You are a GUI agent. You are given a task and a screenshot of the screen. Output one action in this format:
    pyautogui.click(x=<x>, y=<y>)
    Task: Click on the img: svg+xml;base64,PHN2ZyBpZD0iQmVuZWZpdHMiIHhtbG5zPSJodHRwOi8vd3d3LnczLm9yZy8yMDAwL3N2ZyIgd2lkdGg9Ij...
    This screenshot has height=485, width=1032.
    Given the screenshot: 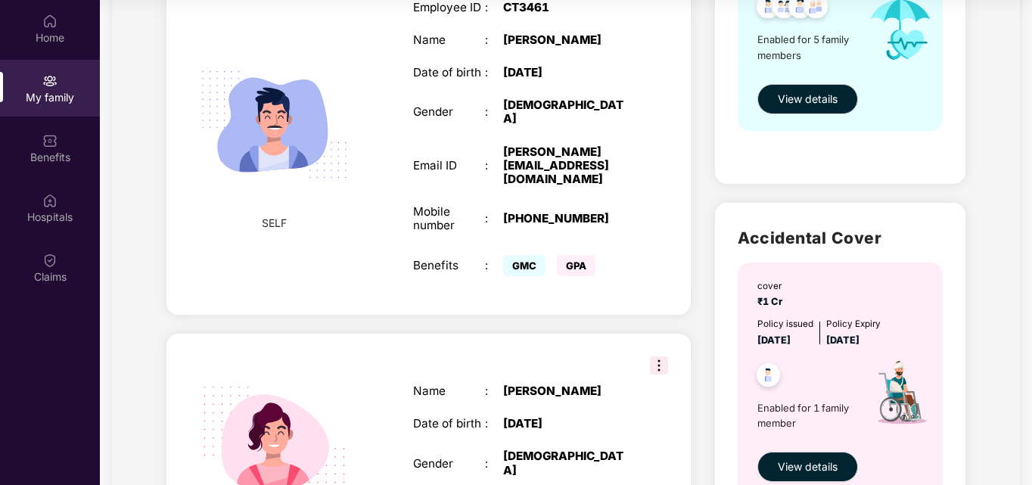 What is the action you would take?
    pyautogui.click(x=50, y=141)
    